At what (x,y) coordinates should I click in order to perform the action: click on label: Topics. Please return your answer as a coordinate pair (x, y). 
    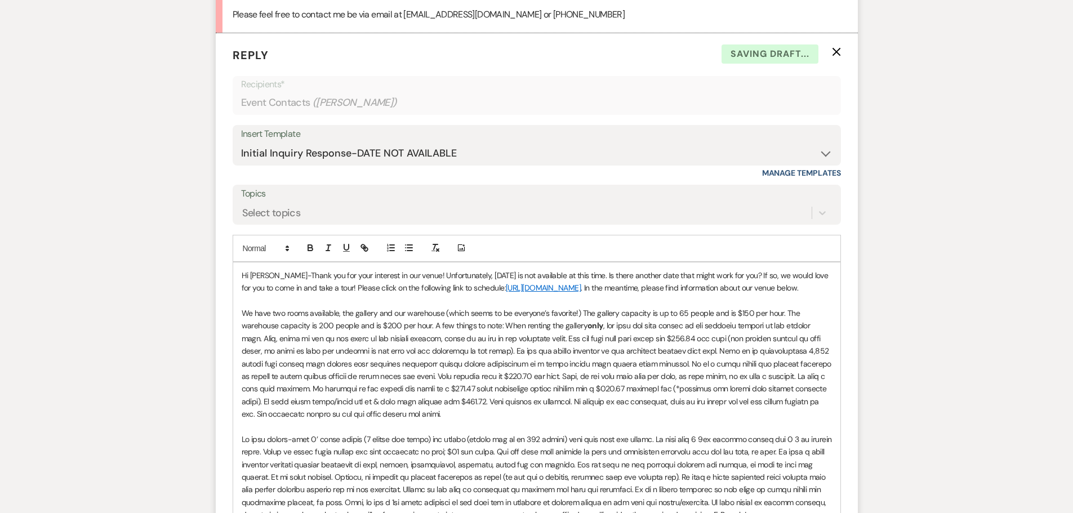
    Looking at the image, I should click on (537, 194).